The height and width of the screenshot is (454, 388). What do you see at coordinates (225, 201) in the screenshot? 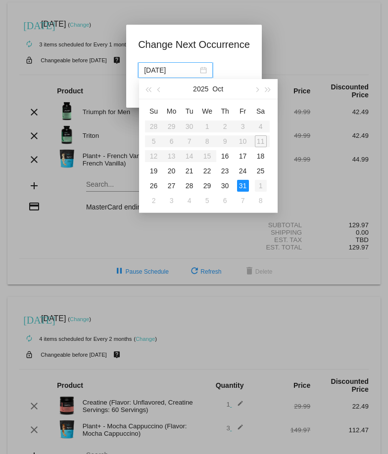
I see `td: 11/6/2025` at bounding box center [225, 201].